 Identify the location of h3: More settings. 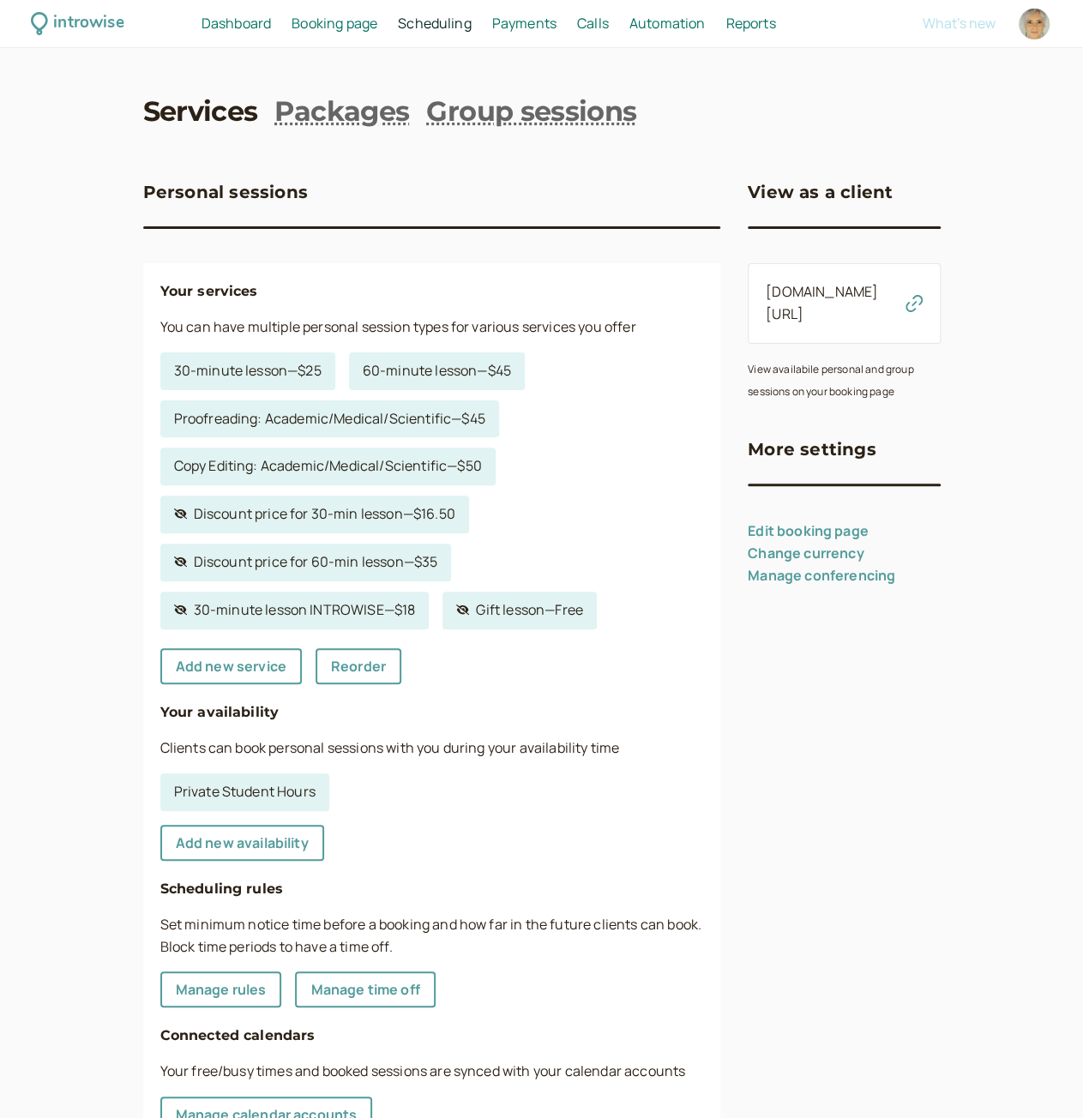
(812, 449).